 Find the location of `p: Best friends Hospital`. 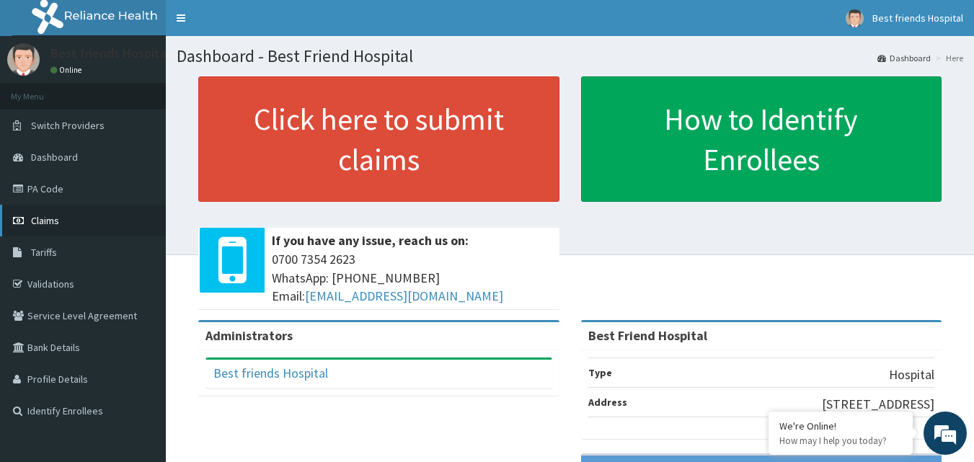

p: Best friends Hospital is located at coordinates (110, 53).